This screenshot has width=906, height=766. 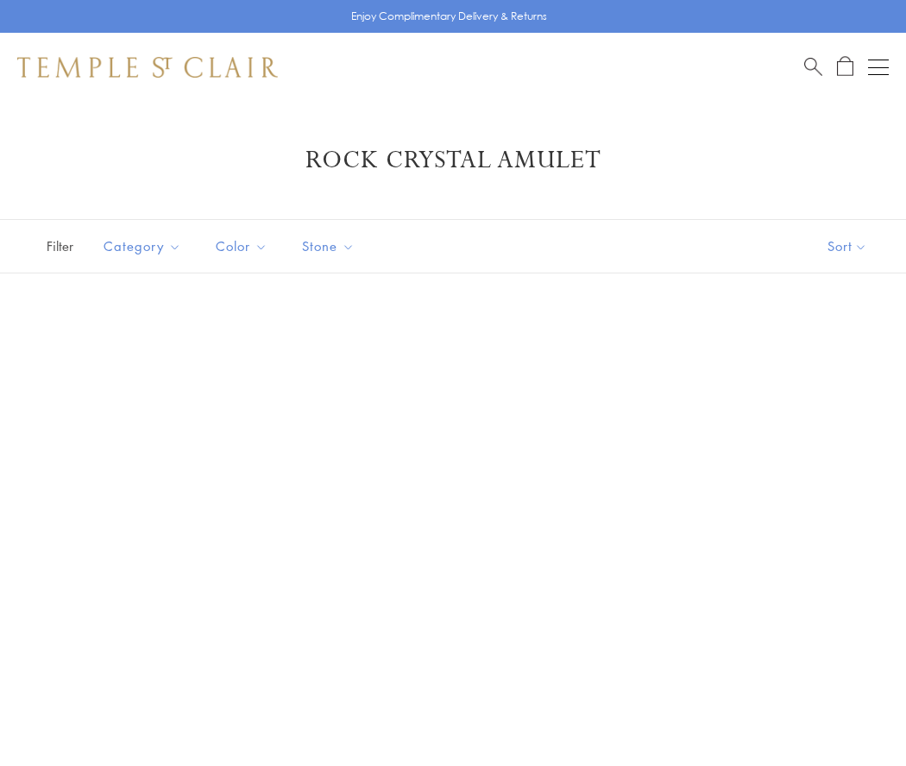 I want to click on button: Show sort by, so click(x=847, y=246).